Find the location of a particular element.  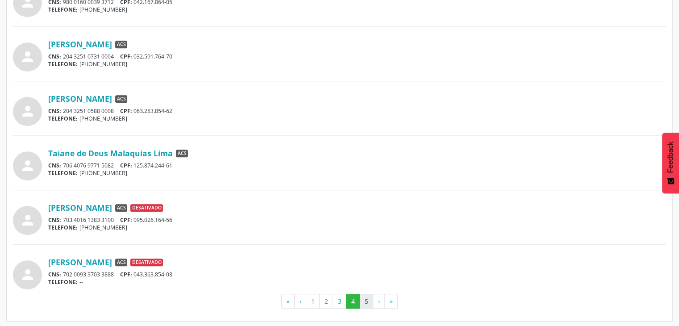

button: Go to page 2 is located at coordinates (326, 302).